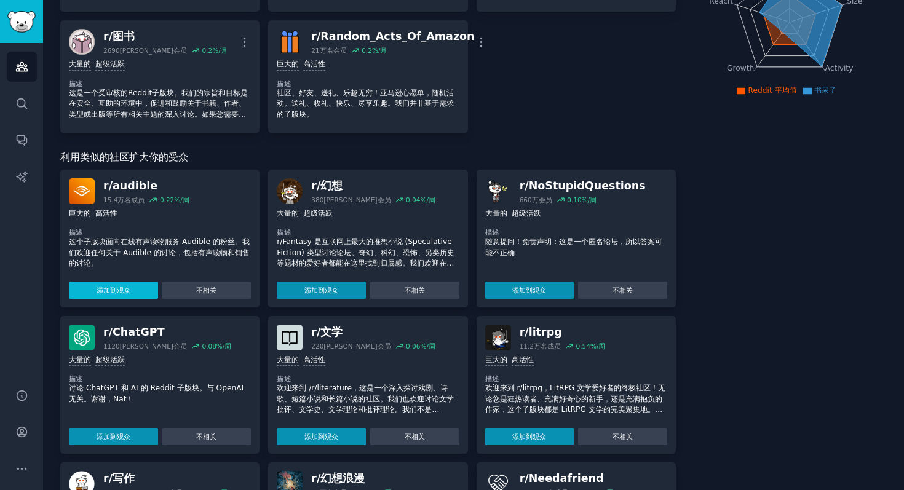  What do you see at coordinates (771, 90) in the screenshot?
I see `font: Reddit 平均值` at bounding box center [771, 90].